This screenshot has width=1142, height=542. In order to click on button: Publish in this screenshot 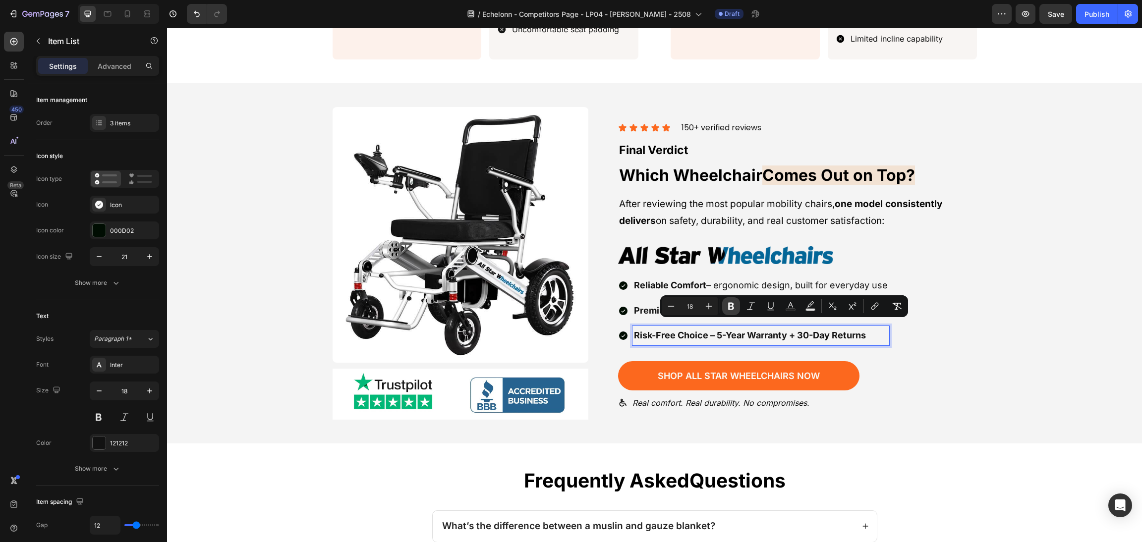, I will do `click(1097, 14)`.